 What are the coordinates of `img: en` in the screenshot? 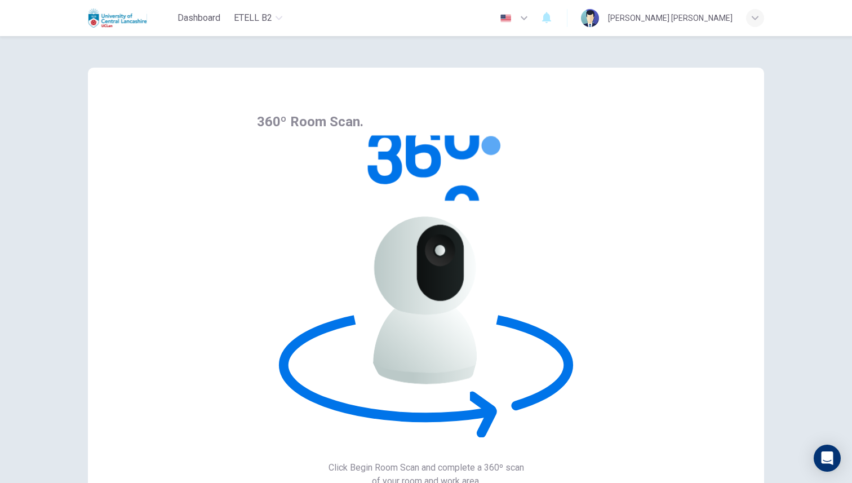 It's located at (505, 18).